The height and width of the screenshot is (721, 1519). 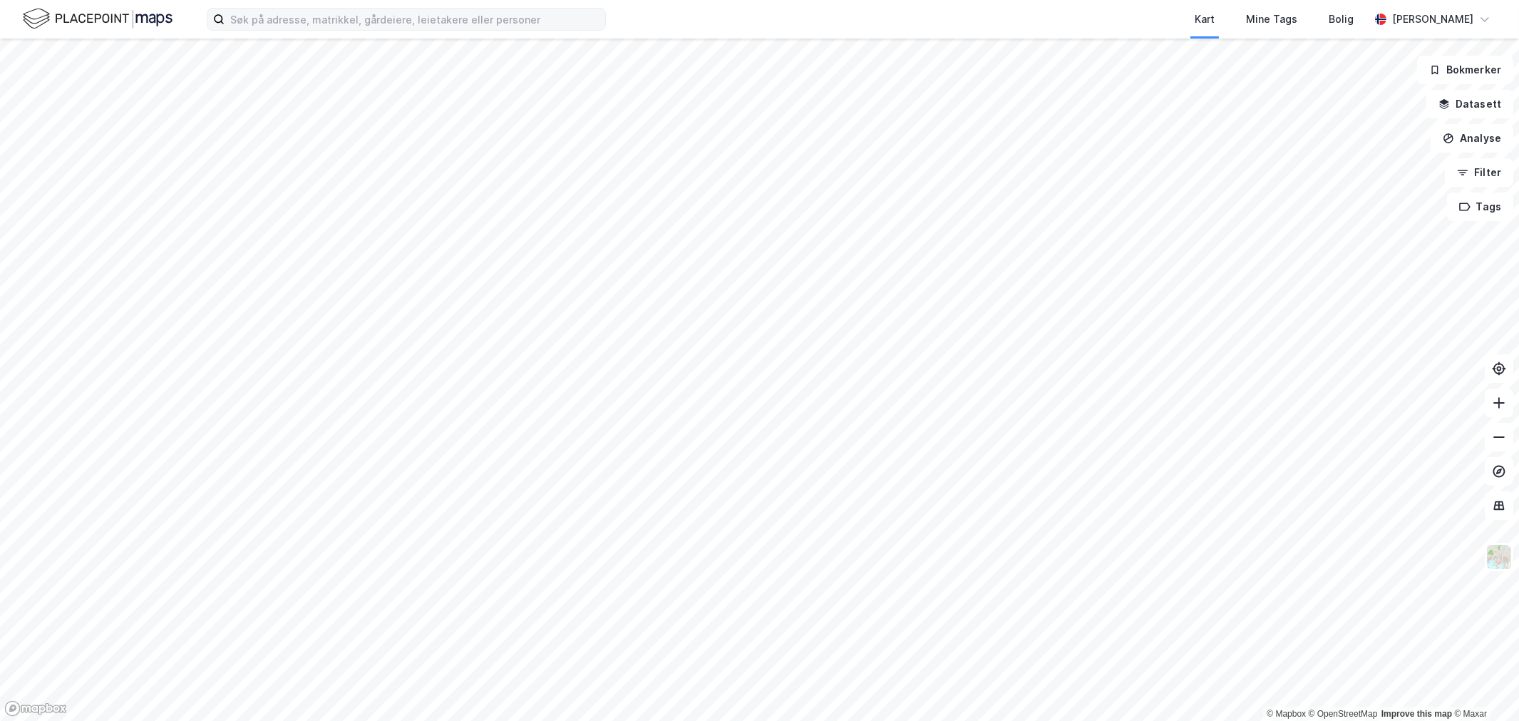 I want to click on div: Kart, so click(x=1205, y=19).